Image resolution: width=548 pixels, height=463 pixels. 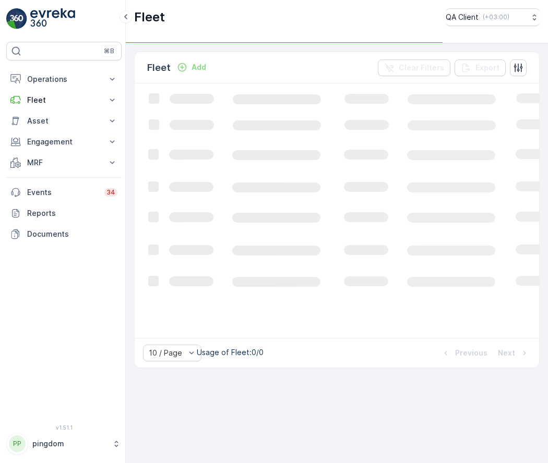 What do you see at coordinates (64, 163) in the screenshot?
I see `button: MRF` at bounding box center [64, 163].